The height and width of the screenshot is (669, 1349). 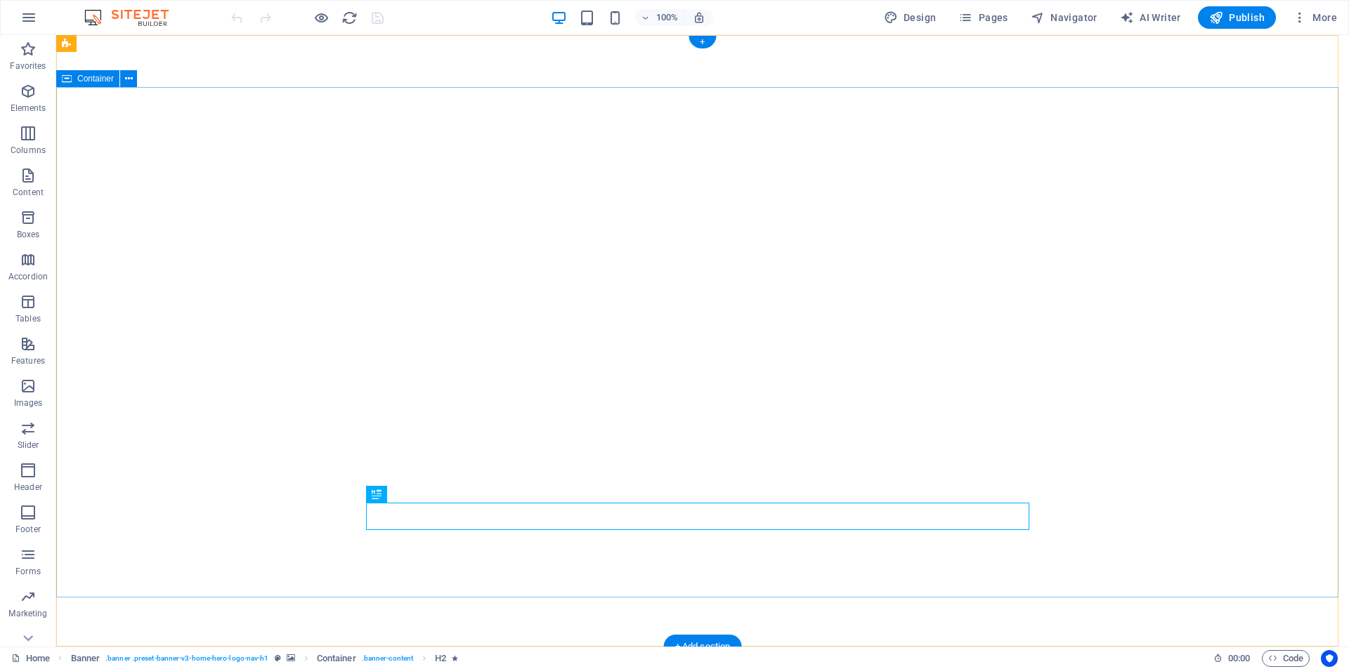 What do you see at coordinates (133, 18) in the screenshot?
I see `img: Editor Logo` at bounding box center [133, 18].